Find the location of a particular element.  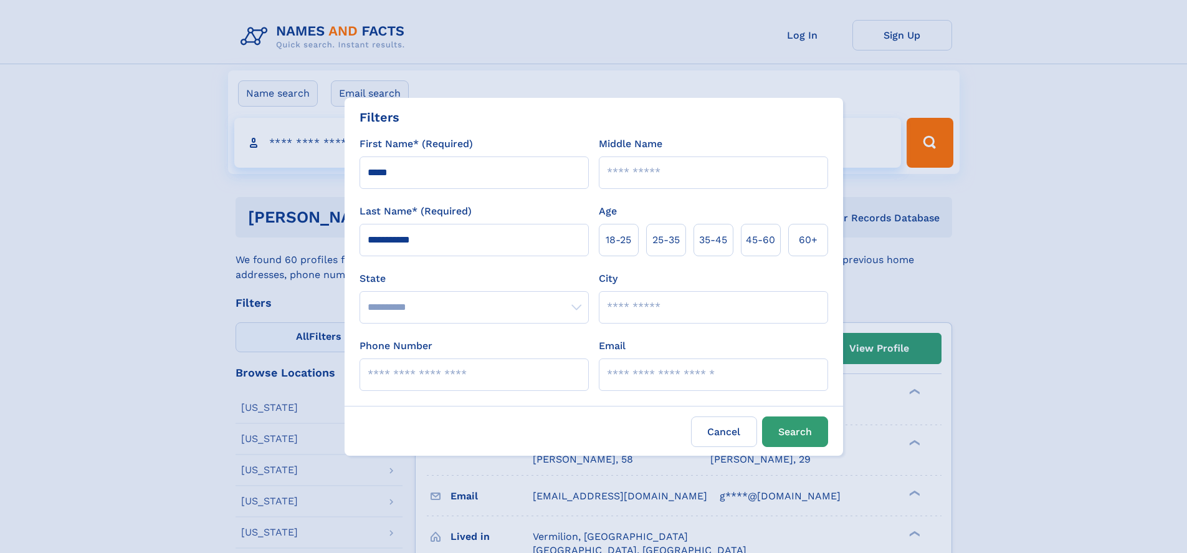

button: Search is located at coordinates (795, 431).